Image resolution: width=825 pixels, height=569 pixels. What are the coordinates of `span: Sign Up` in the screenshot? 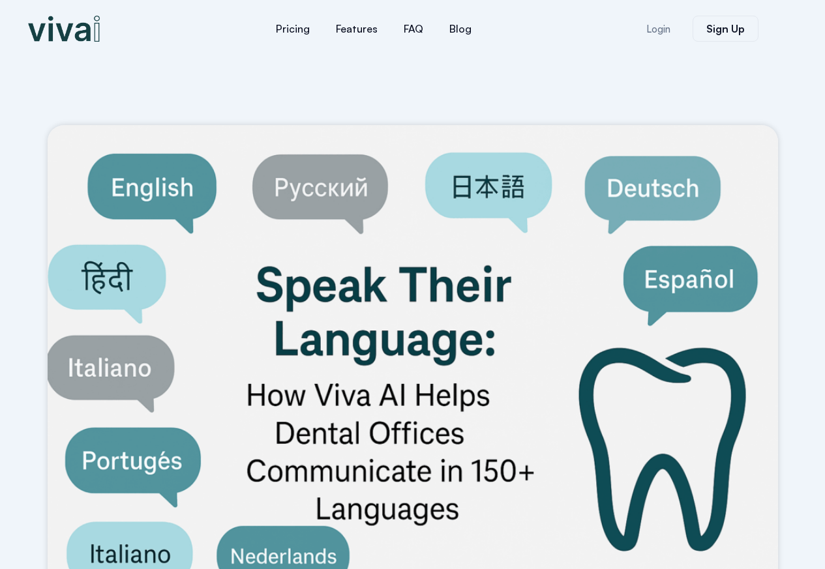 It's located at (725, 29).